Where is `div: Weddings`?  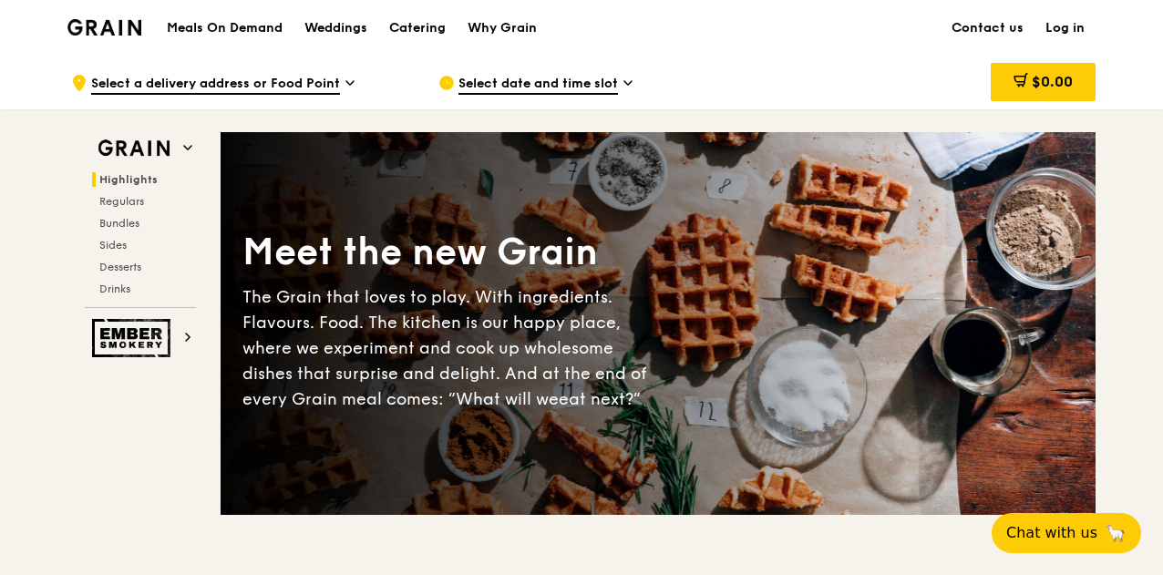 div: Weddings is located at coordinates (335, 28).